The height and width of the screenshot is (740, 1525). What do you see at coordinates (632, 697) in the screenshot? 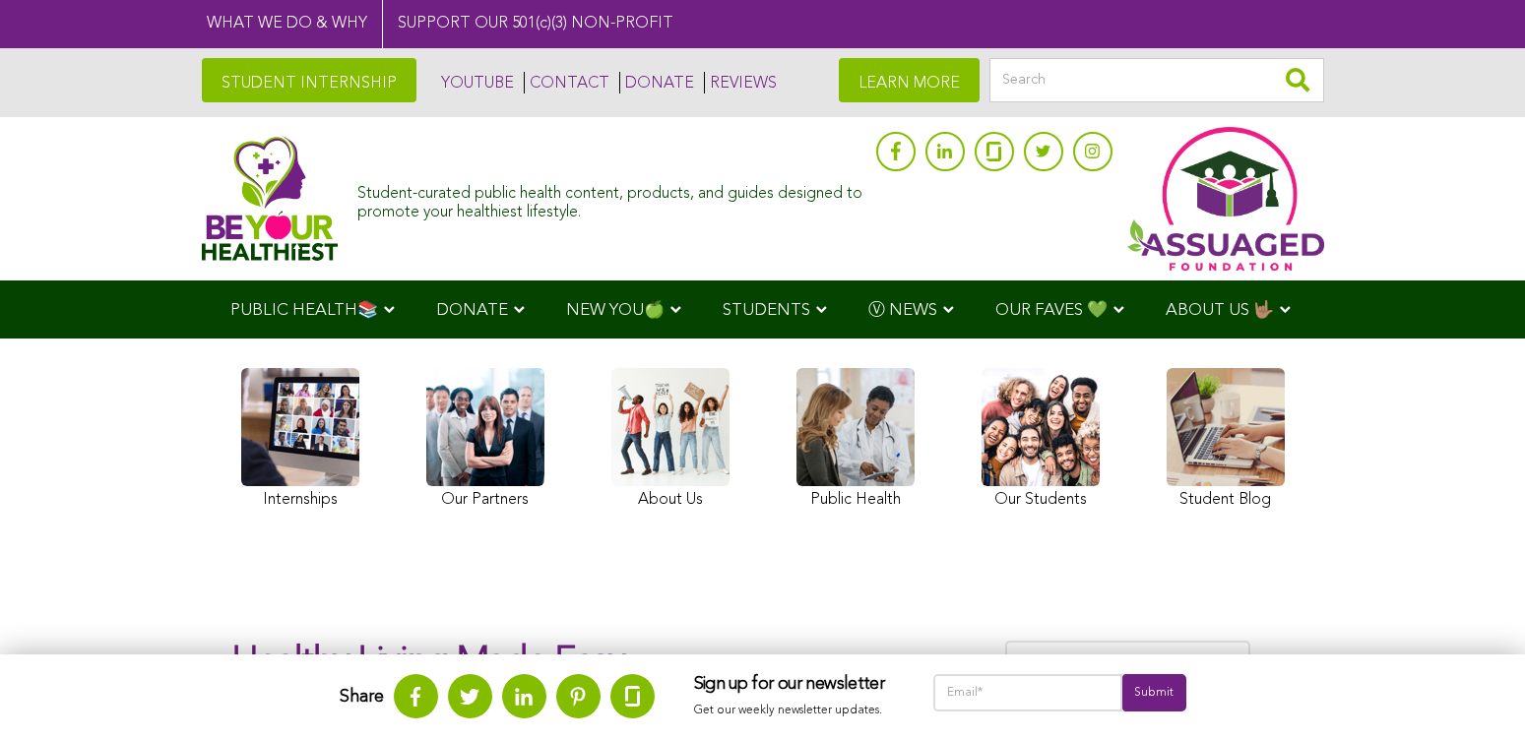
I see `img: glassdoor.svg` at bounding box center [632, 697].